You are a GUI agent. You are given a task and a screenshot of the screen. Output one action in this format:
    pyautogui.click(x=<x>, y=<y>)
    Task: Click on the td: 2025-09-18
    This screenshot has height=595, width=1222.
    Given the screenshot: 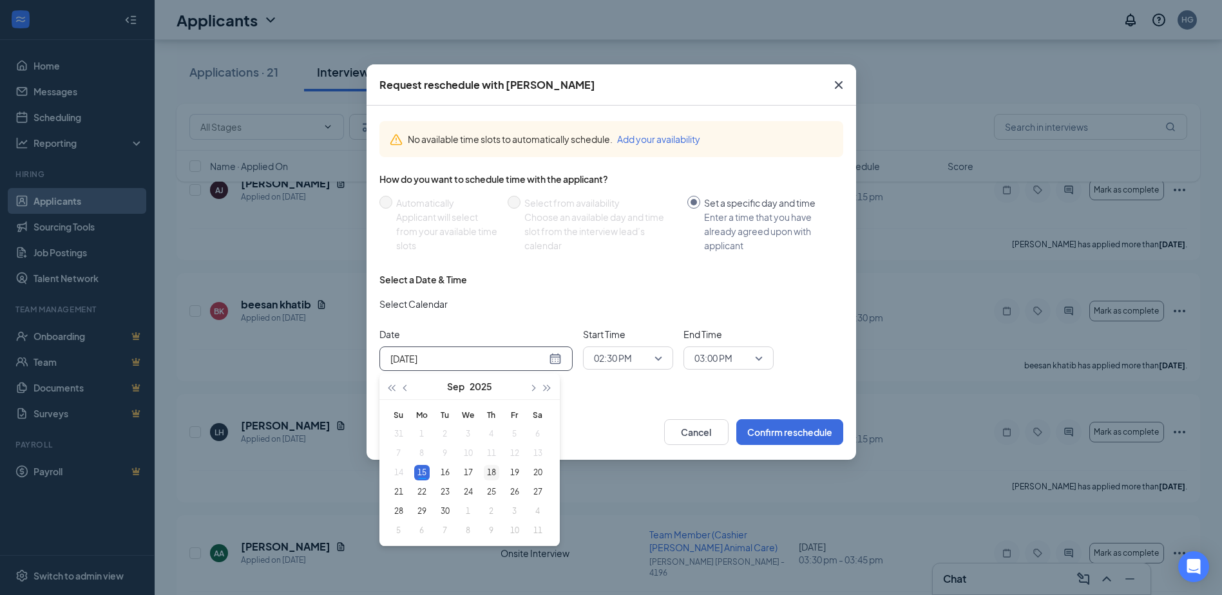 What is the action you would take?
    pyautogui.click(x=491, y=473)
    